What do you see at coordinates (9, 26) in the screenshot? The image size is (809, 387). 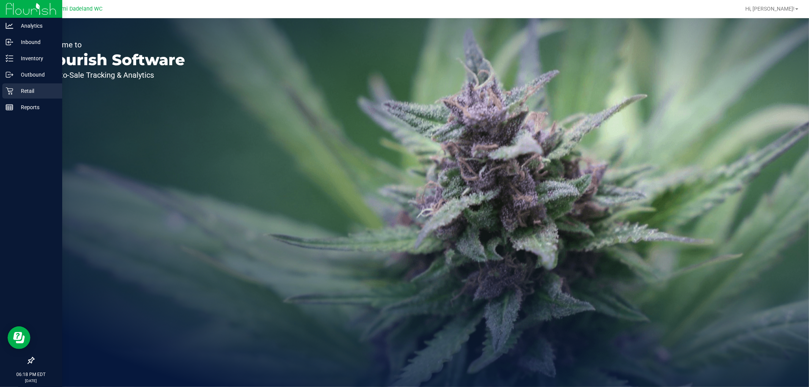 I see `inline-svg: Analytics` at bounding box center [9, 26].